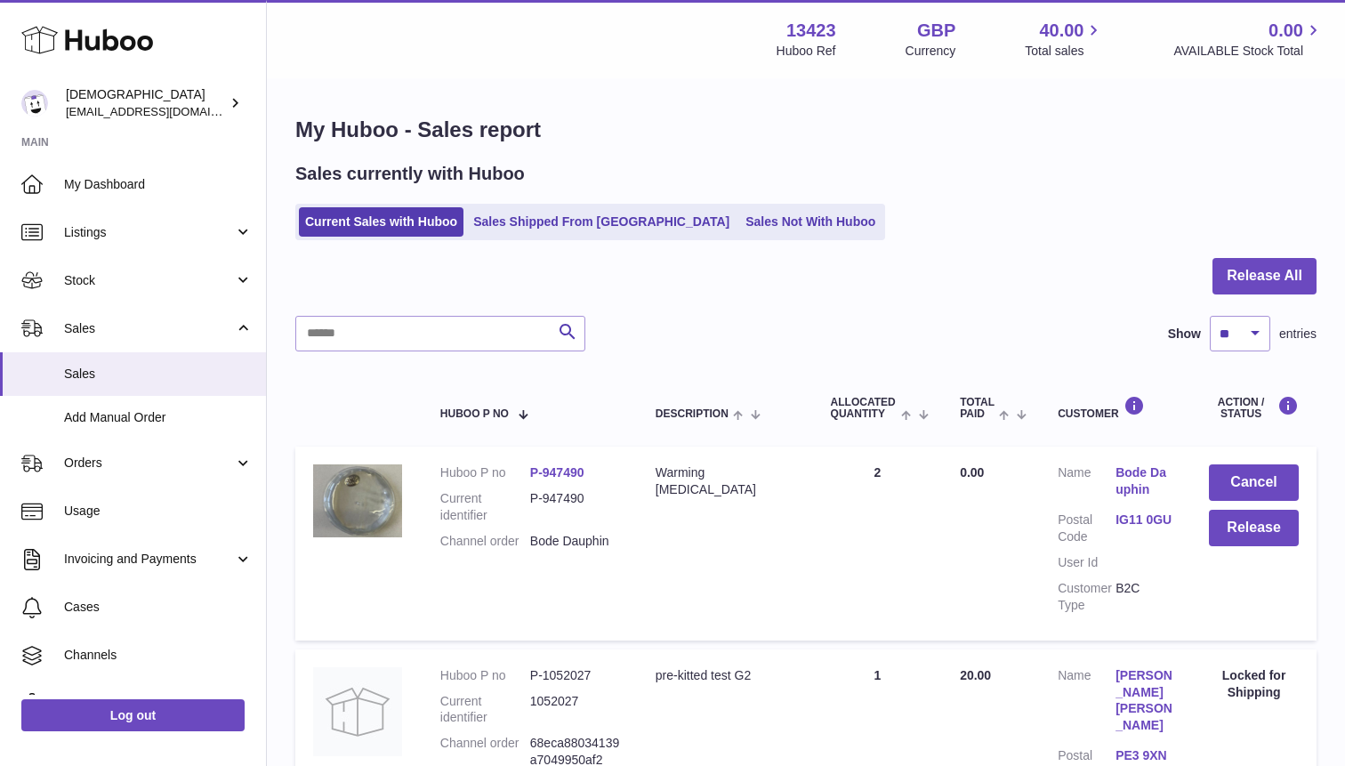 This screenshot has width=1345, height=766. Describe the element at coordinates (1298, 334) in the screenshot. I see `span: entries` at that location.